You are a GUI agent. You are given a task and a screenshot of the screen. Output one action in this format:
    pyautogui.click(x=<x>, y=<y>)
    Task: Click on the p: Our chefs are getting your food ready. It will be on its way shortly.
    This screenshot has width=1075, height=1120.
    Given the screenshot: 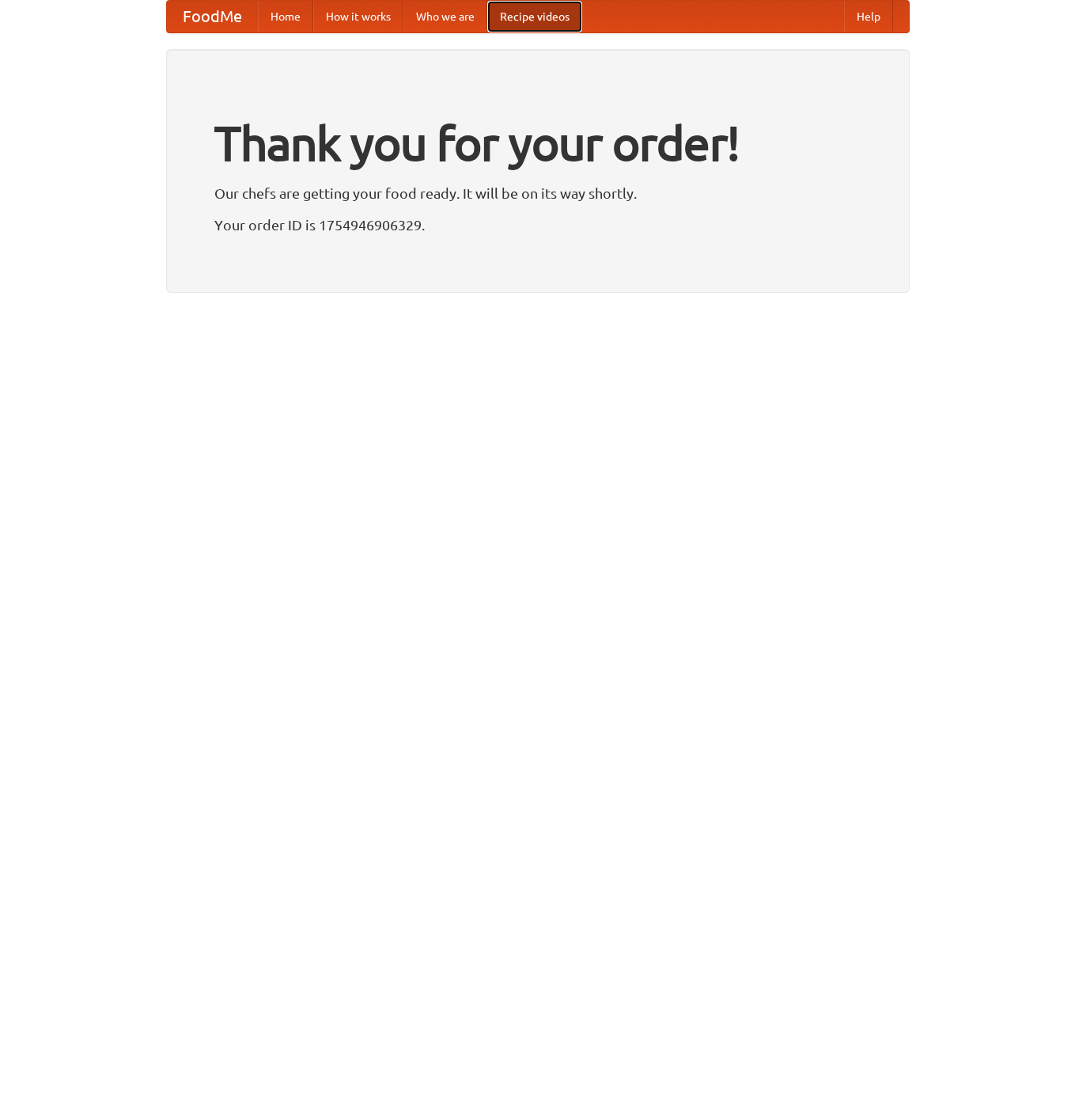 What is the action you would take?
    pyautogui.click(x=538, y=193)
    